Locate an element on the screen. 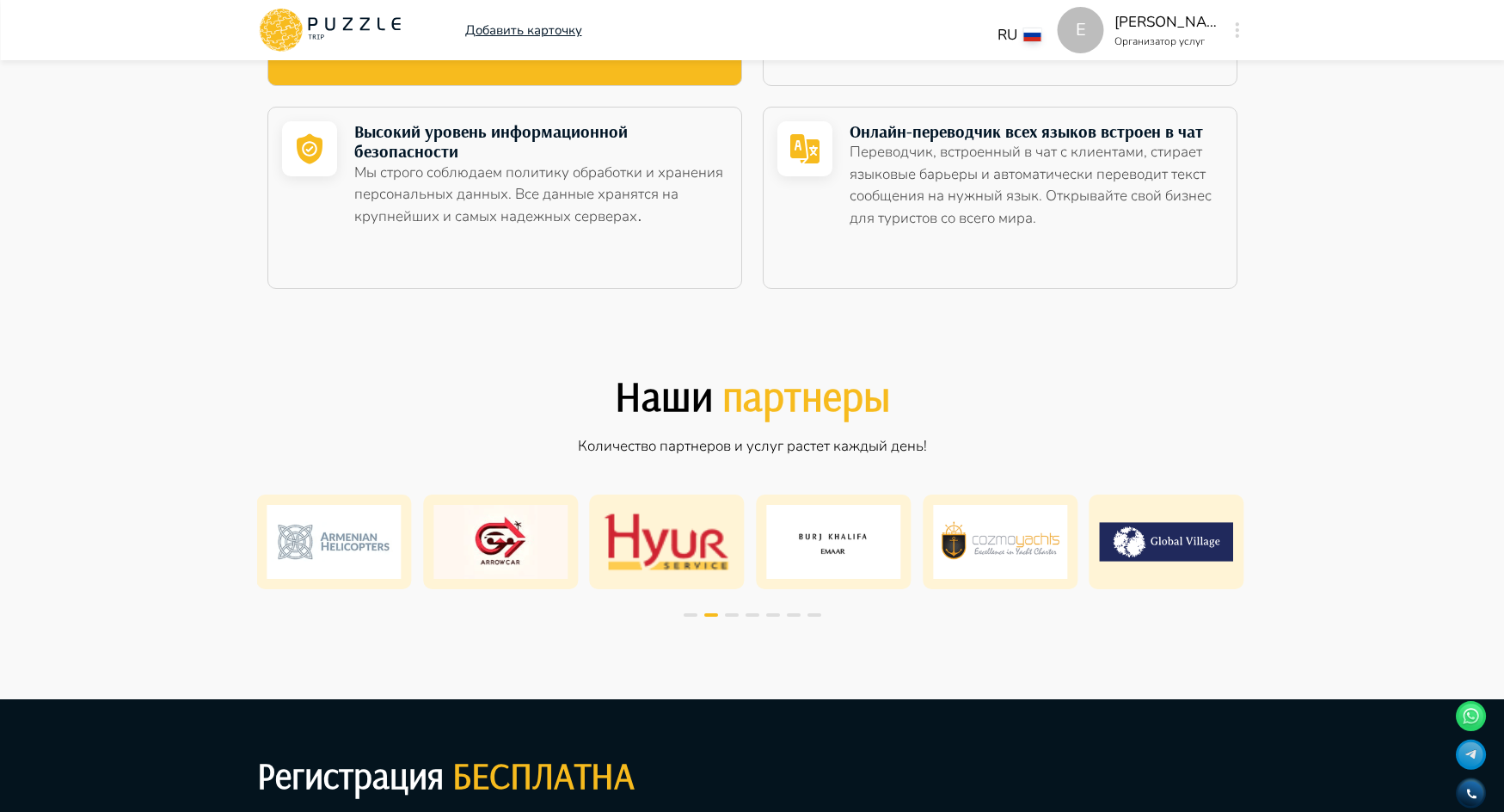 The width and height of the screenshot is (1504, 812). span: Регистрация is located at coordinates (354, 775).